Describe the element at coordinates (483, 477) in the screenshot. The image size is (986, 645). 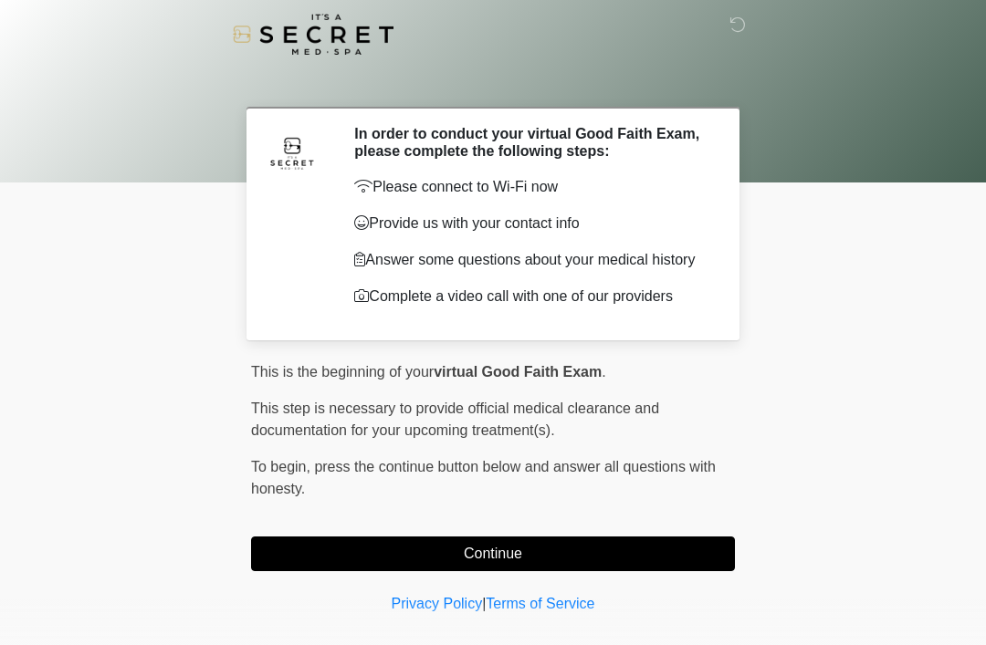
I see `span: press the continue button below and answer all questions with honesty.` at that location.